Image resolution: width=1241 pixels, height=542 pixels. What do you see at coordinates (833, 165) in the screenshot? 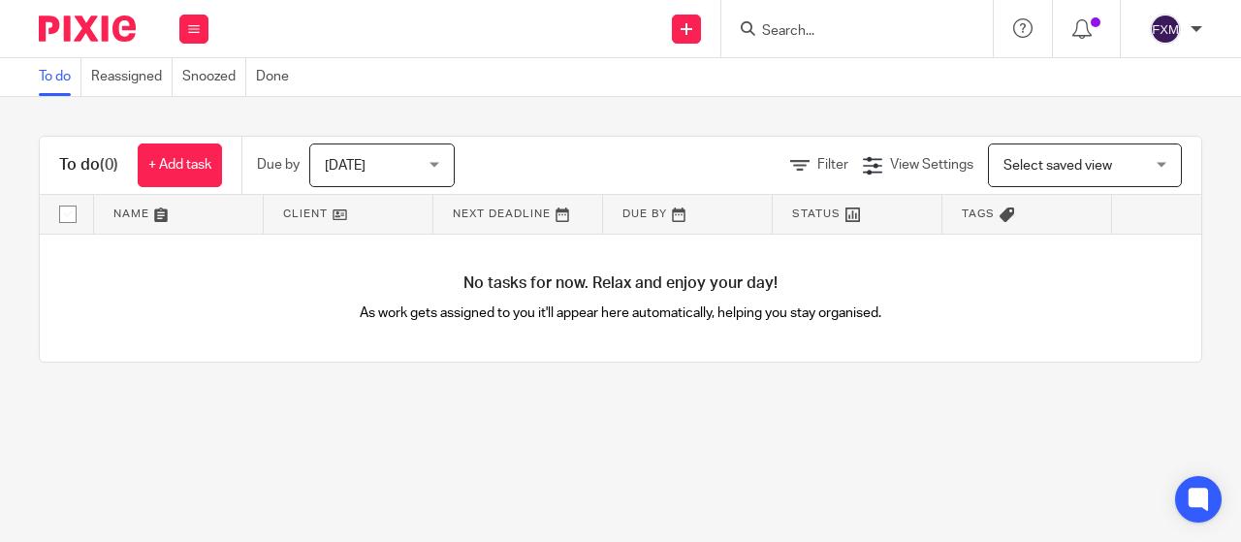
I see `span: Filter` at bounding box center [833, 165].